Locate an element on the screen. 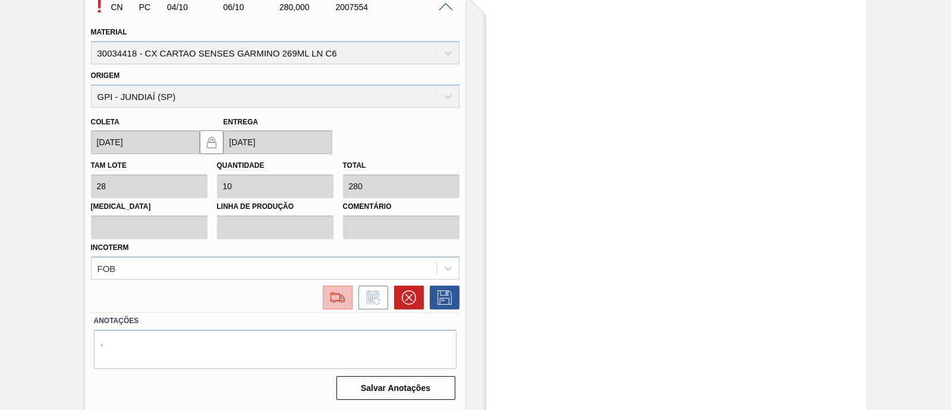  div: Ir para Composição de Carga is located at coordinates (335, 297).